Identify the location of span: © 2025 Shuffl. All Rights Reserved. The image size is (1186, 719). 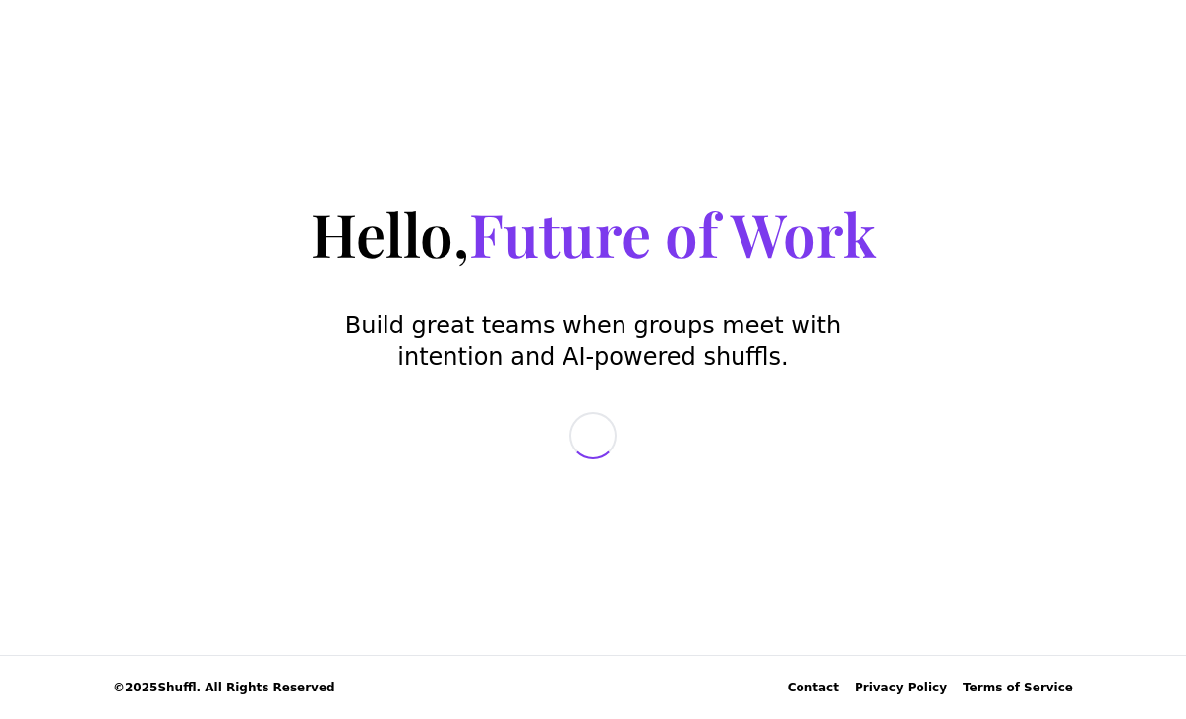
(224, 687).